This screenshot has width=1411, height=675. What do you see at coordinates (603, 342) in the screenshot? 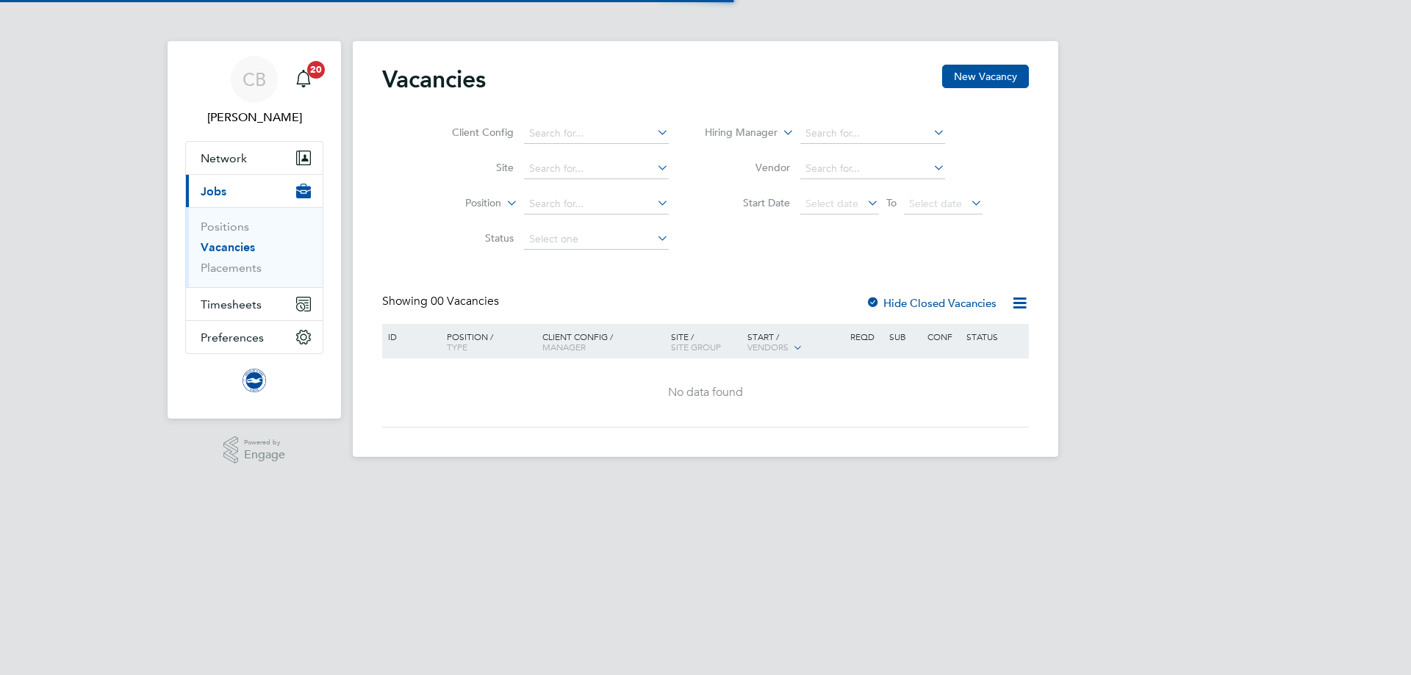
I see `div: Client Config /` at bounding box center [603, 342].